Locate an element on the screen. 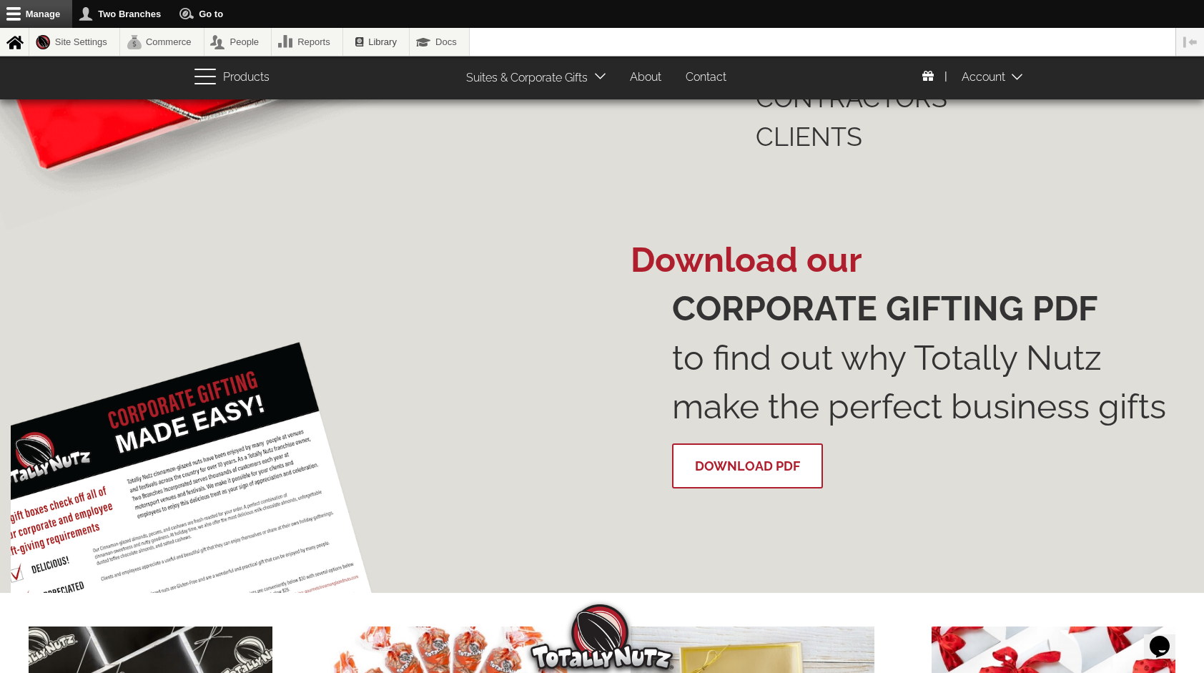  a: People is located at coordinates (238, 41).